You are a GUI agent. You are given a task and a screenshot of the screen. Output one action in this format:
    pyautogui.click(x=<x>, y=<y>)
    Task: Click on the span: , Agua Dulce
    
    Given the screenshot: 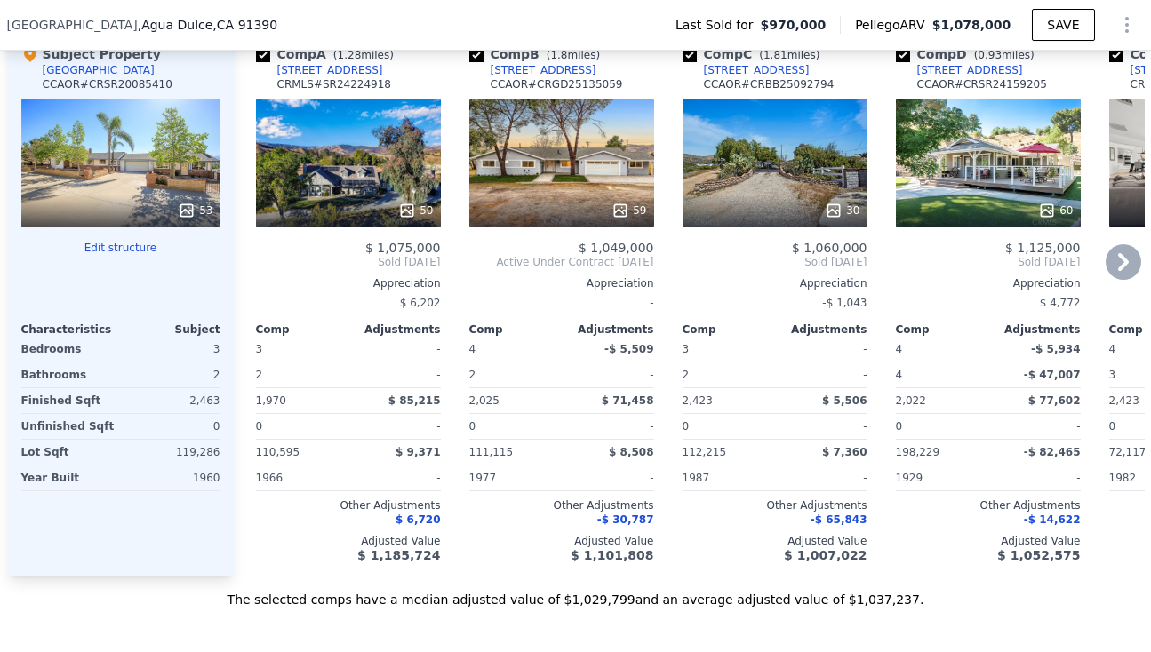 What is the action you would take?
    pyautogui.click(x=208, y=25)
    